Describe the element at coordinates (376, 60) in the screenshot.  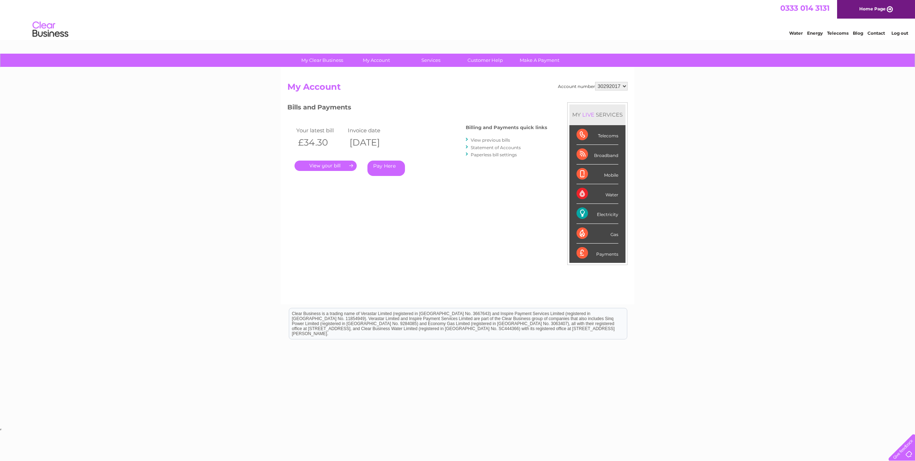
I see `a: My Account` at that location.